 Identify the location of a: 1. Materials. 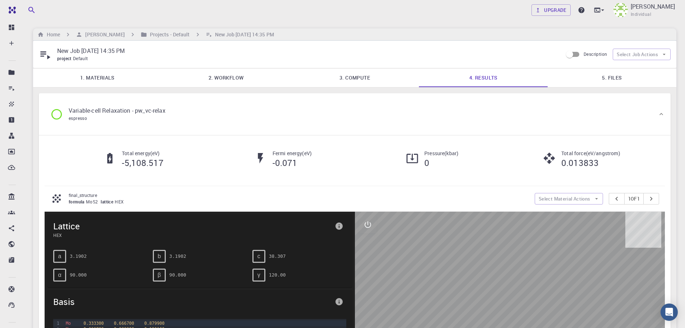
(97, 78).